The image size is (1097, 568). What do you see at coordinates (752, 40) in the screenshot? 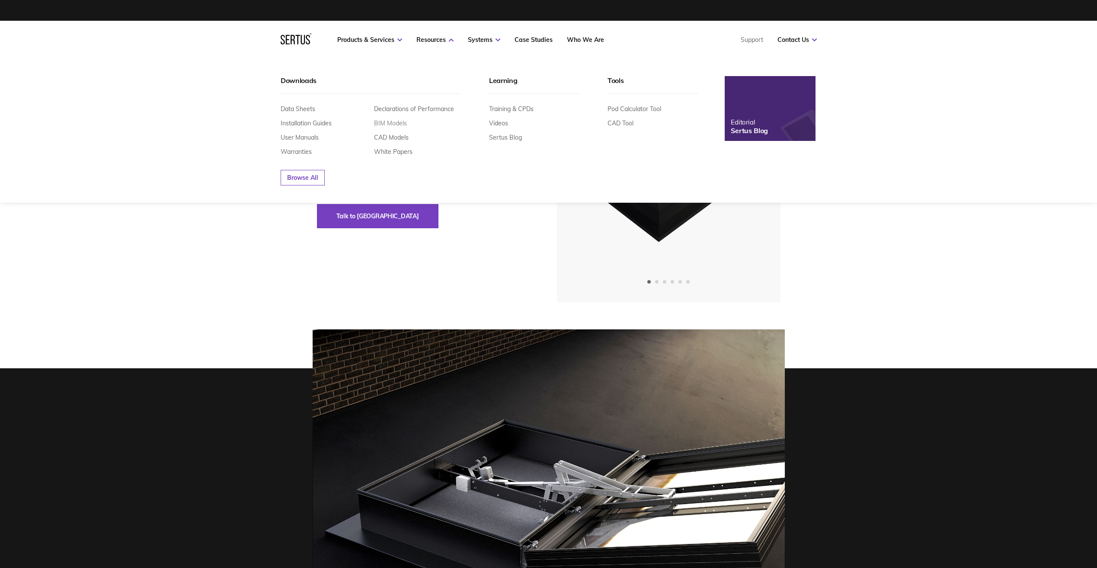
I see `a: Support` at bounding box center [752, 40].